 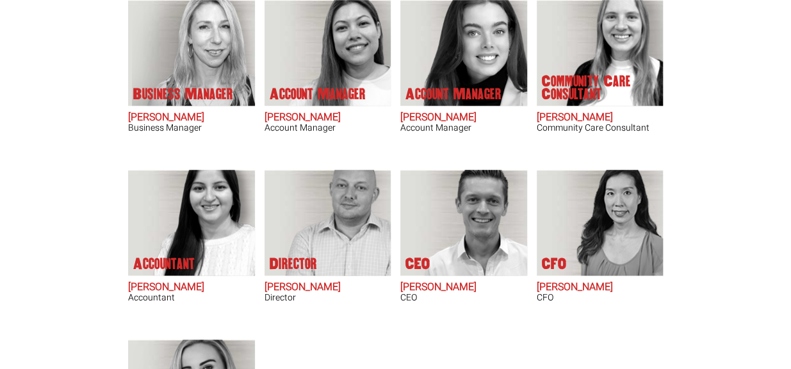 What do you see at coordinates (328, 297) in the screenshot?
I see `h3: Director` at bounding box center [328, 297].